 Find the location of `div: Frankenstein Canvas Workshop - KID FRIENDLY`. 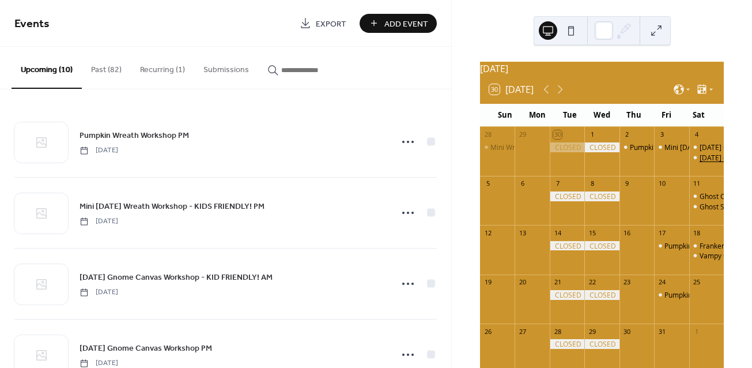

div: Frankenstein Canvas Workshop - KID FRIENDLY is located at coordinates (706, 245).